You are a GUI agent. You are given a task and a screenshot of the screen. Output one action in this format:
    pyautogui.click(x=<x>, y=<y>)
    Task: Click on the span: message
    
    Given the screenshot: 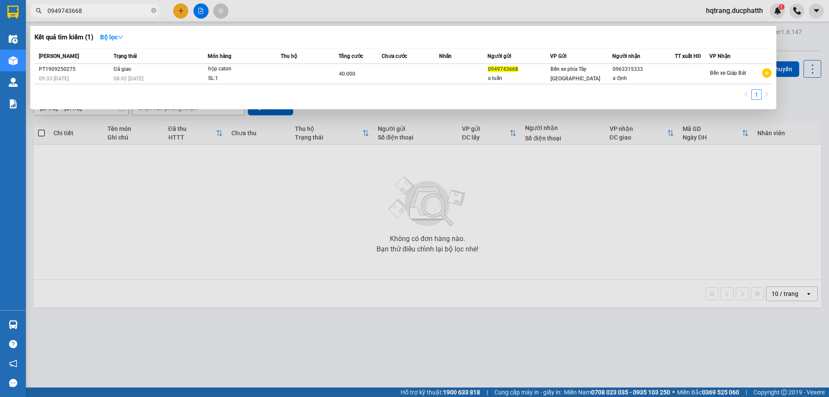 What is the action you would take?
    pyautogui.click(x=13, y=382)
    